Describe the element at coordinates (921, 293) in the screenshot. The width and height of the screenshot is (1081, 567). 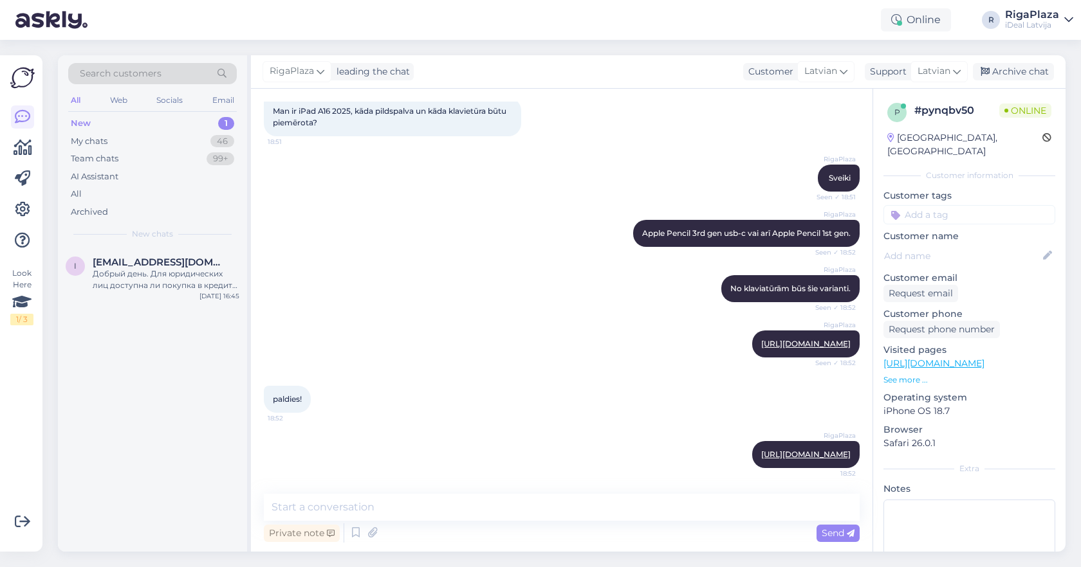
I see `div: Request email` at that location.